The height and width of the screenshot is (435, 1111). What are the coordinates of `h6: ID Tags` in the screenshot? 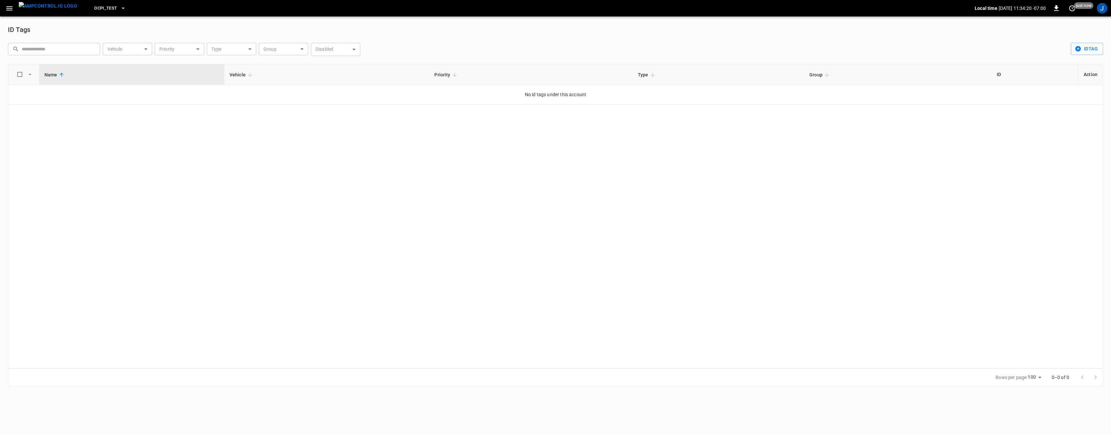 It's located at (19, 30).